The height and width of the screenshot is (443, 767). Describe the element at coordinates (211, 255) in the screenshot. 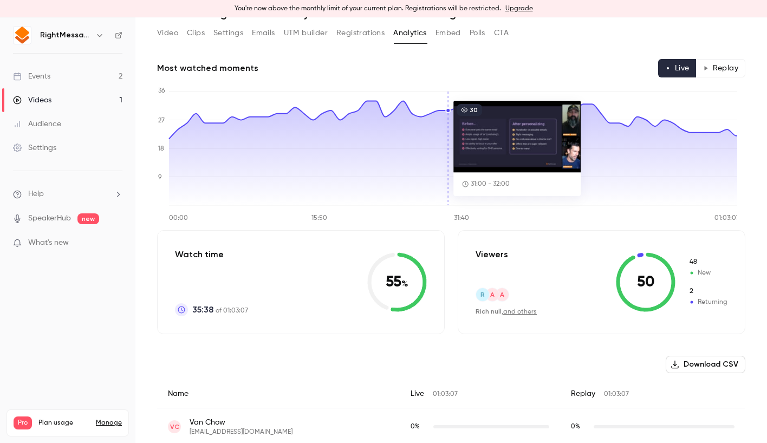

I see `p: Watch time` at that location.